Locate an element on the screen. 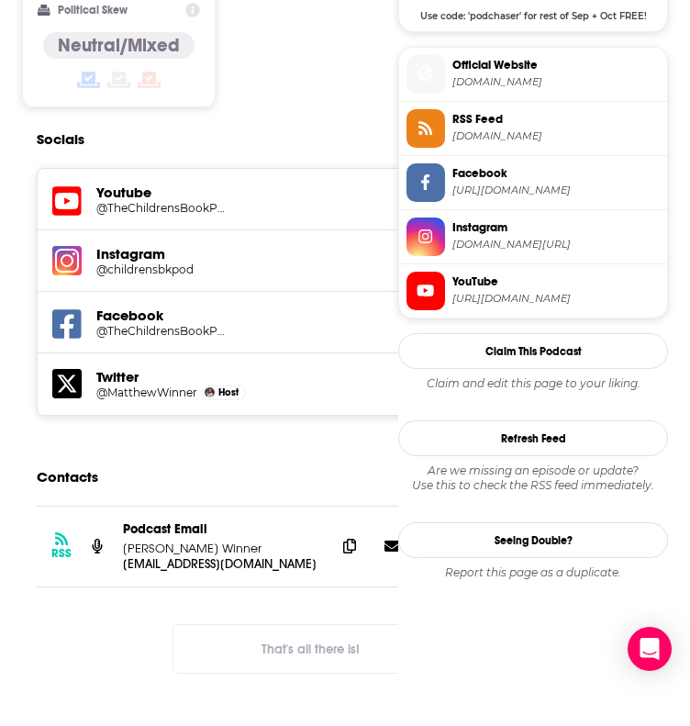  h5: @childrensbkpod is located at coordinates (162, 269).